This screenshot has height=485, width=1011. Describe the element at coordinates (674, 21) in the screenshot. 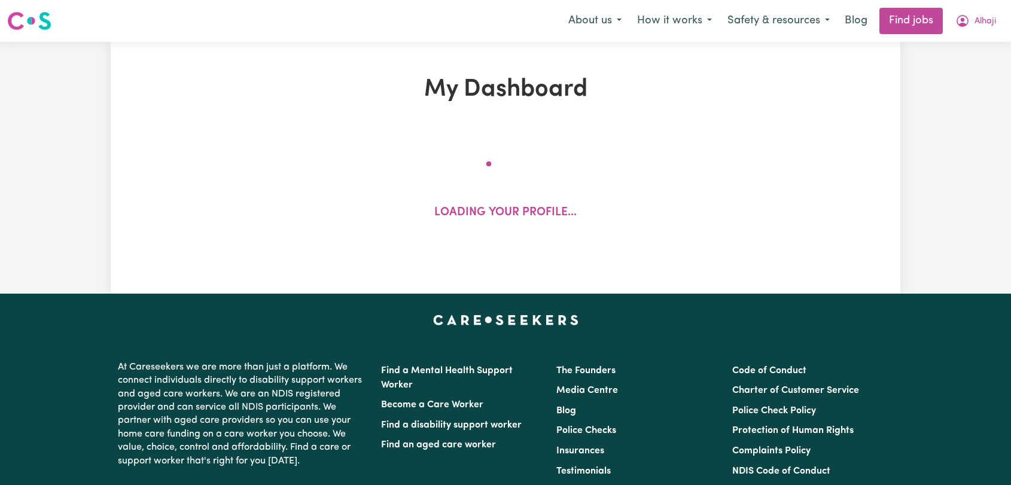

I see `button: How it works` at that location.